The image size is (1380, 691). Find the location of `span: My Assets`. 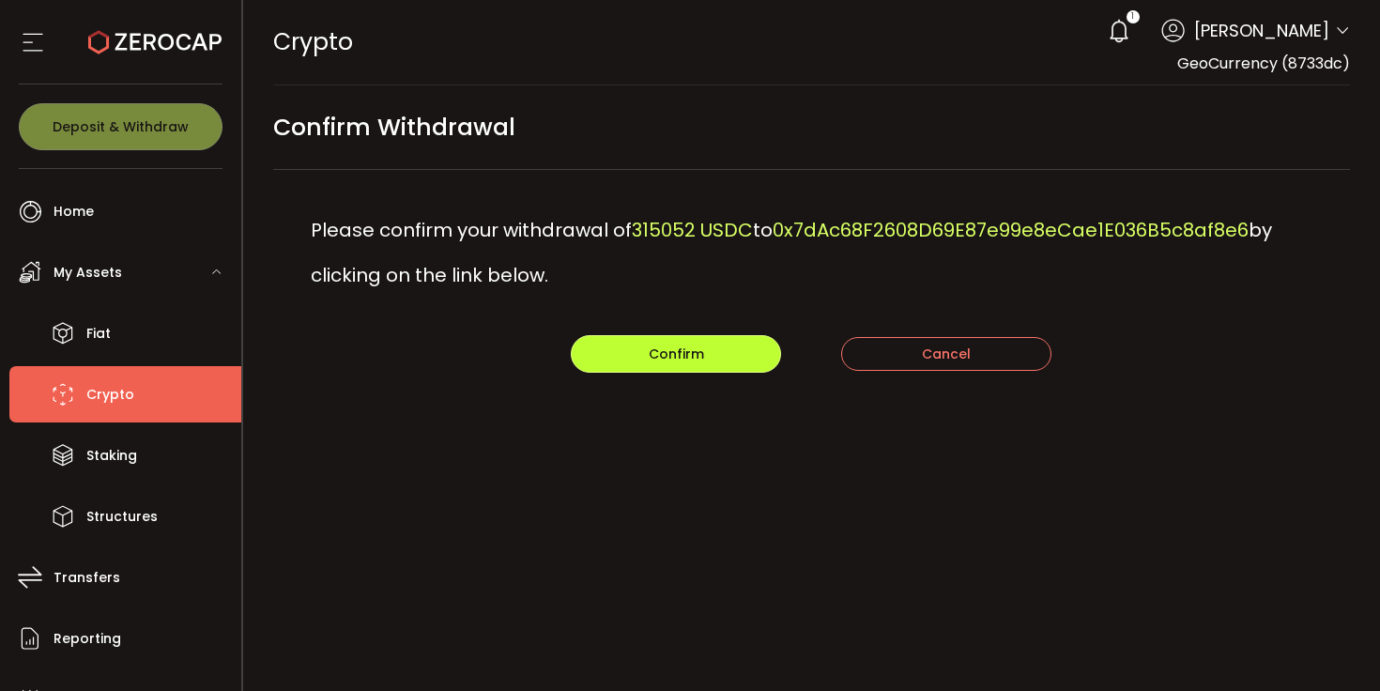

span: My Assets is located at coordinates (87, 272).